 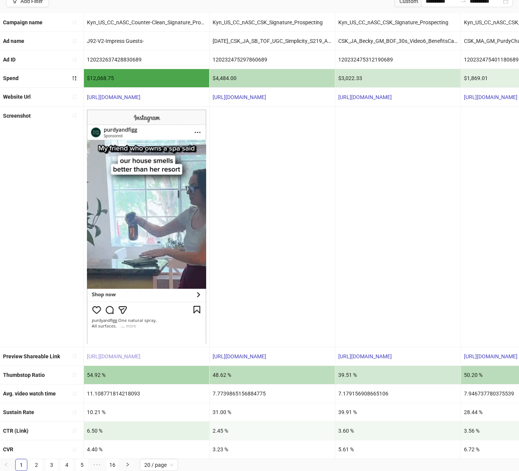 I want to click on div: 48.62 %, so click(x=272, y=375).